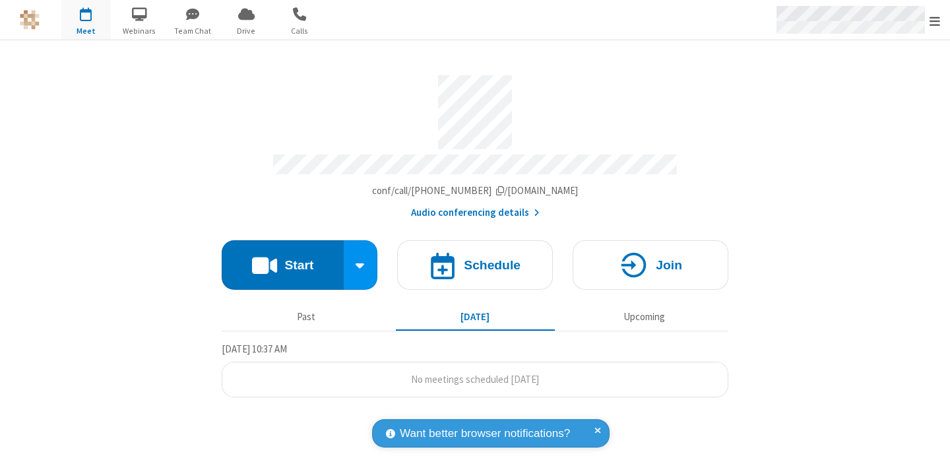 This screenshot has width=950, height=470. I want to click on button: Join, so click(651, 265).